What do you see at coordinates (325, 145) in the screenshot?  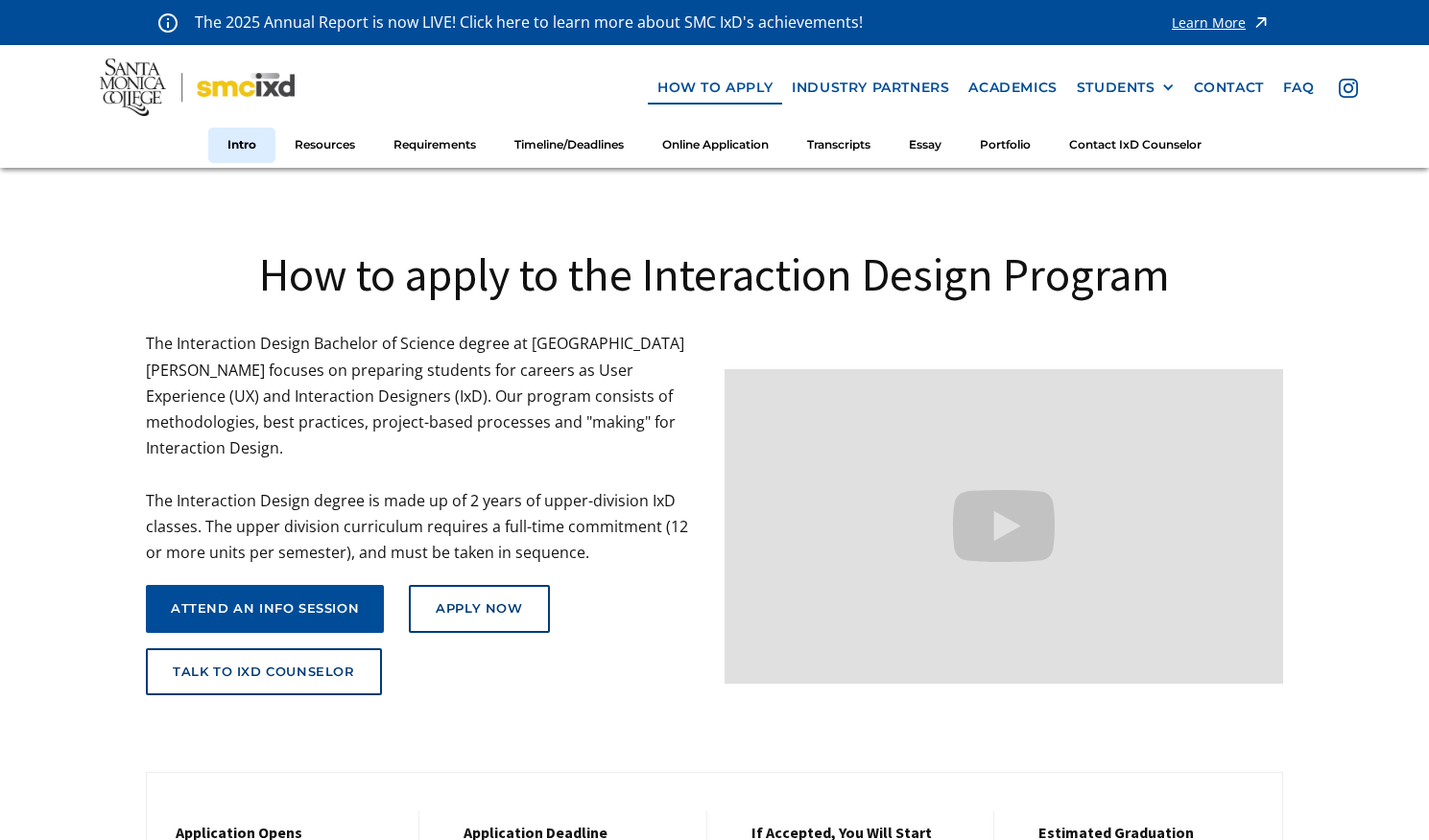 I see `a: Resources` at bounding box center [325, 145].